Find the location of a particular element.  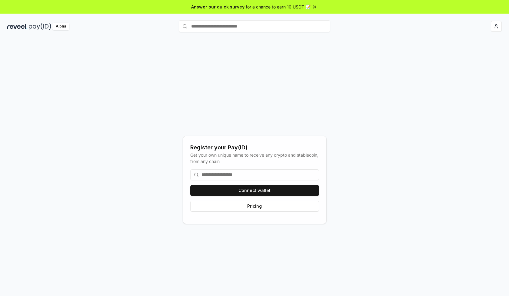

div: Get your own unique name to receive any crypto and stablecoin, from any chain is located at coordinates (254, 158).